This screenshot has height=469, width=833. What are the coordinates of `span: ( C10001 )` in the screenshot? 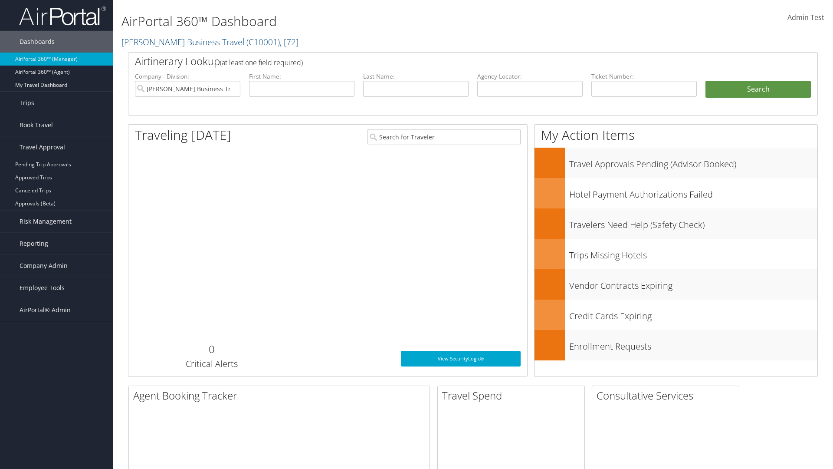 It's located at (263, 42).